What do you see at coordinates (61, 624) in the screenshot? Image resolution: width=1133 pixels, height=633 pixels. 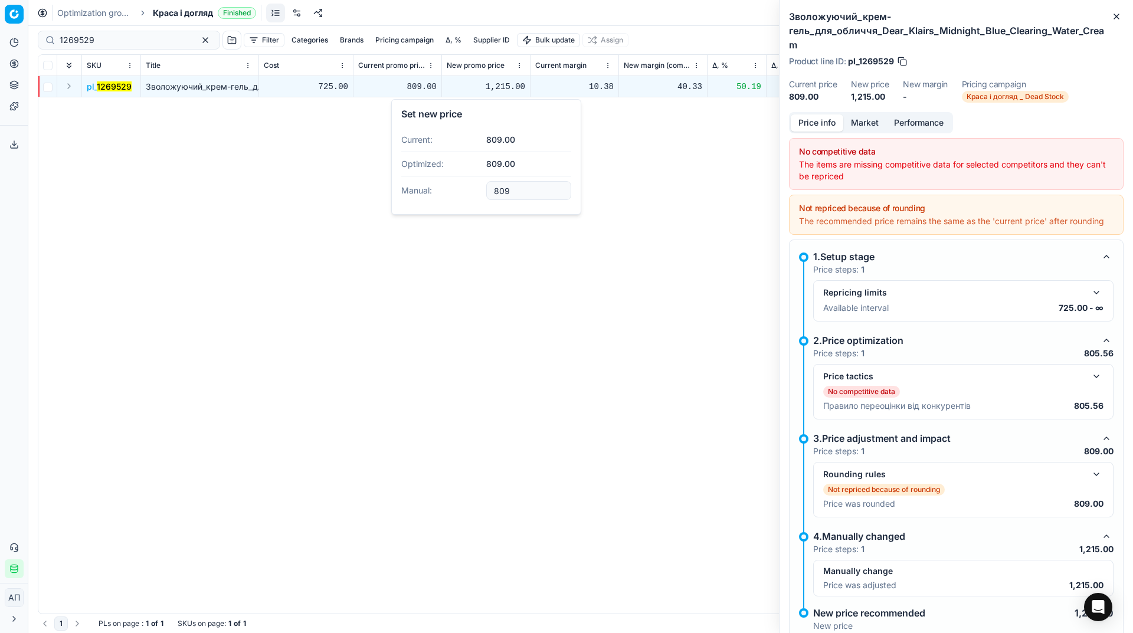 I see `button: 1` at bounding box center [61, 624].